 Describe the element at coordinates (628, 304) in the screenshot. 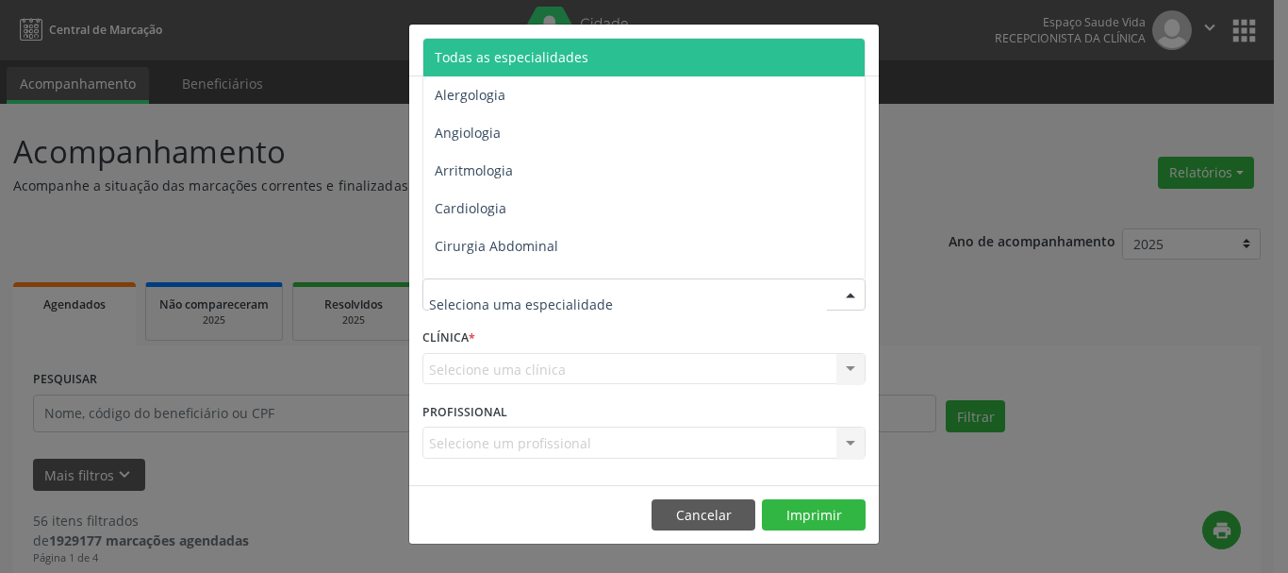

I see `input: Seleciona uma especialidade` at that location.